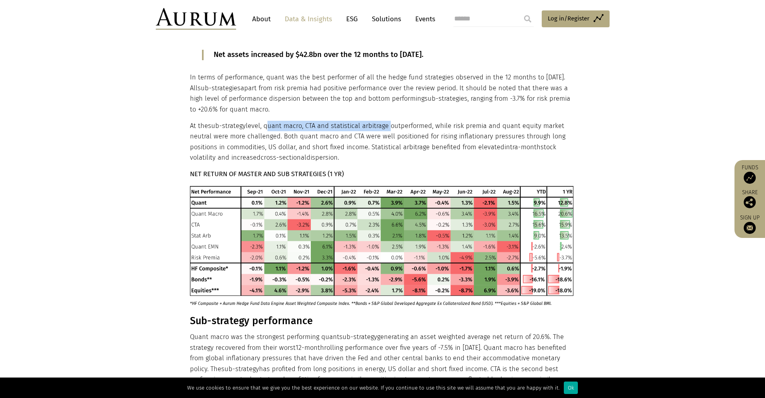 Image resolution: width=765 pixels, height=398 pixels. I want to click on span: cross-sectional, so click(283, 157).